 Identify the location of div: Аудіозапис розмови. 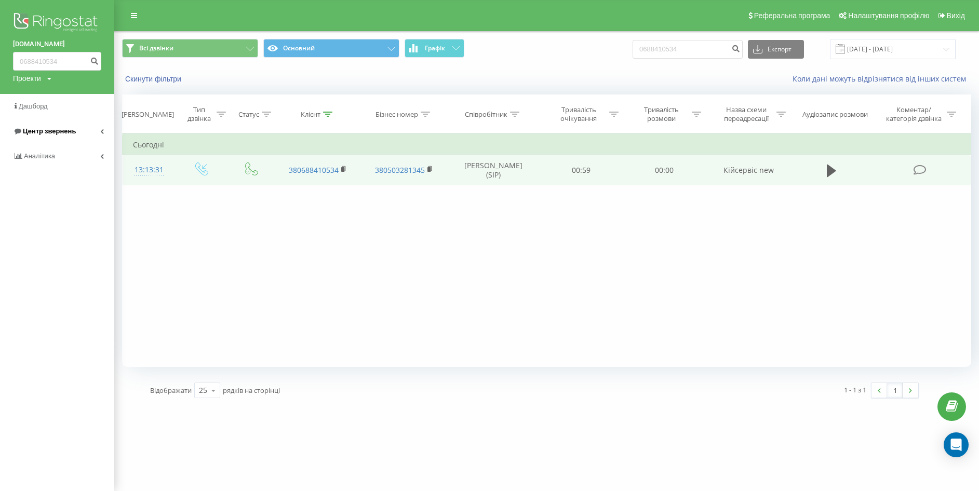
(835, 114).